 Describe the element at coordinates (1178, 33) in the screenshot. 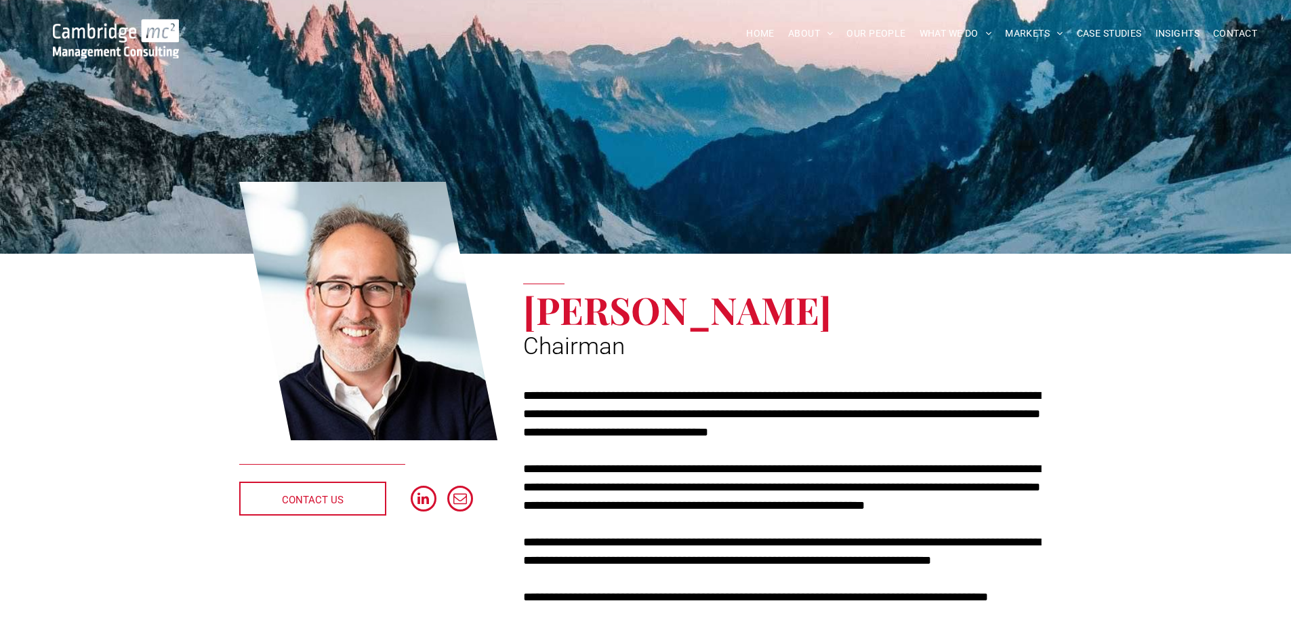

I see `a: INSIGHTS` at that location.